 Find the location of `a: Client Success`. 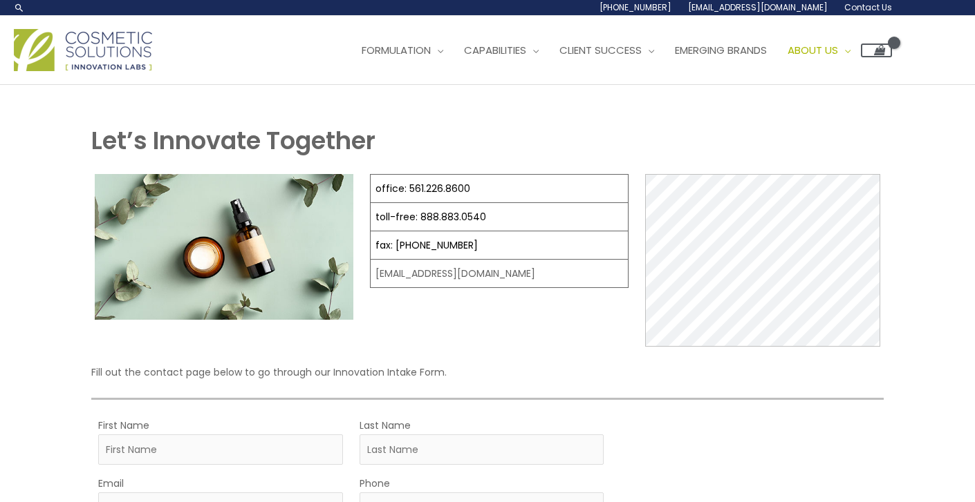

a: Client Success is located at coordinates (606, 50).